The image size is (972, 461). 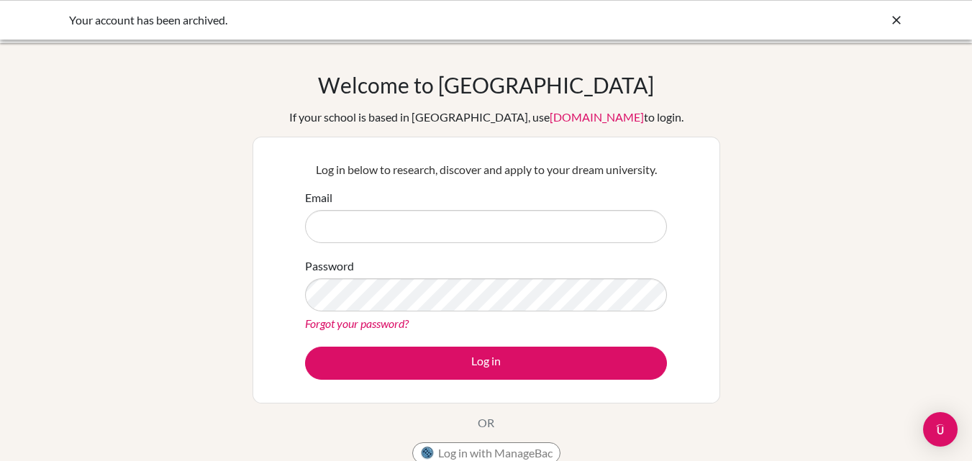 What do you see at coordinates (485, 170) in the screenshot?
I see `p: Log in below to research, discover and apply to your dream university.` at bounding box center [485, 170].